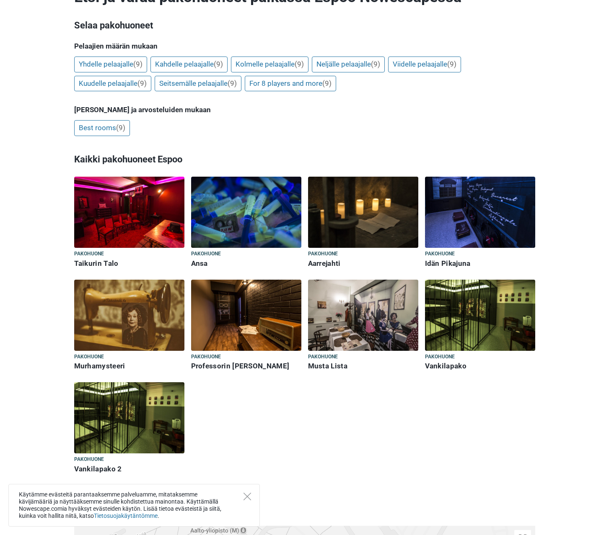  I want to click on h6: Musta Lista, so click(363, 366).